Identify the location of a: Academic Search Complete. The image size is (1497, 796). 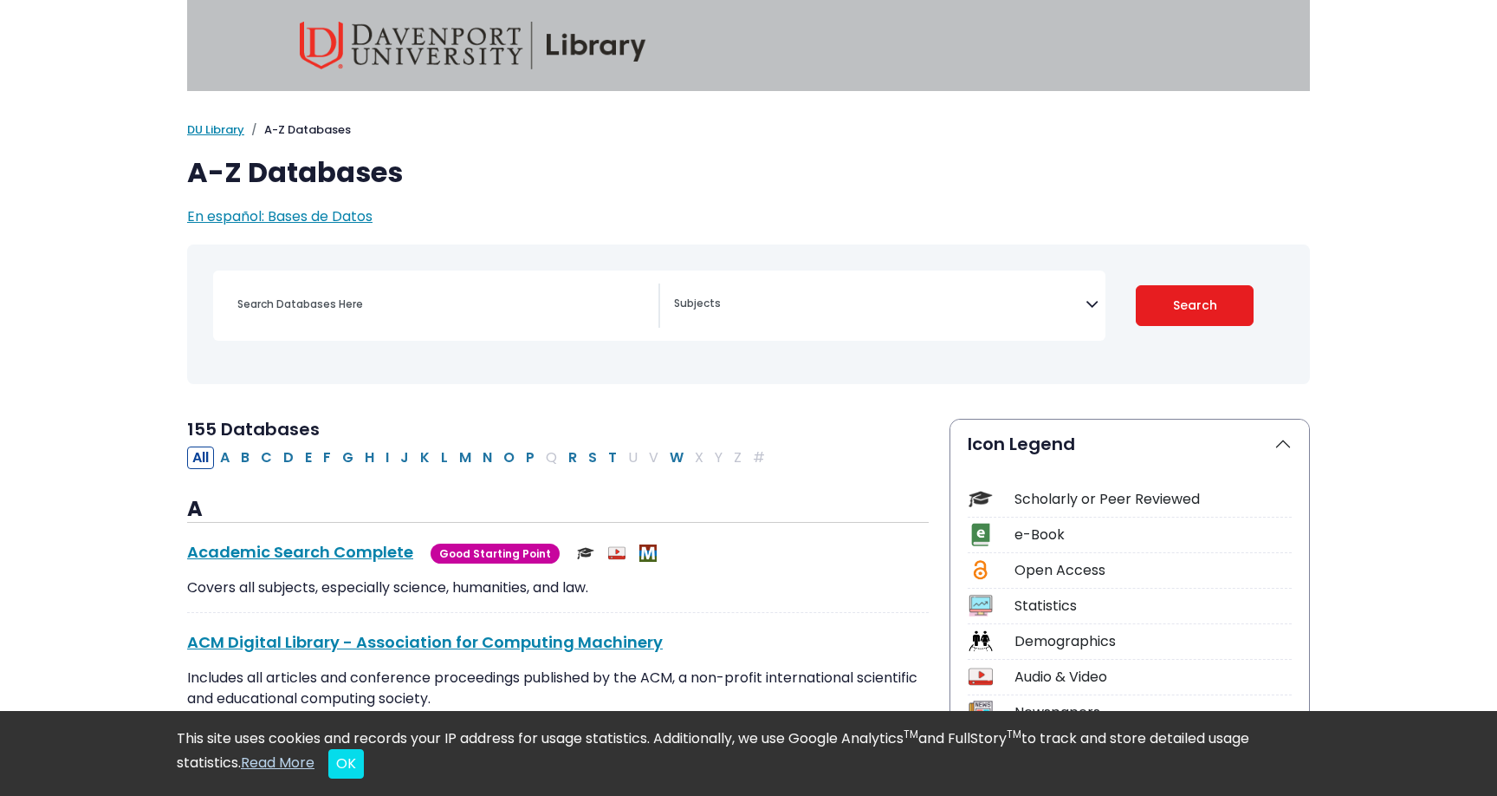
(300, 551).